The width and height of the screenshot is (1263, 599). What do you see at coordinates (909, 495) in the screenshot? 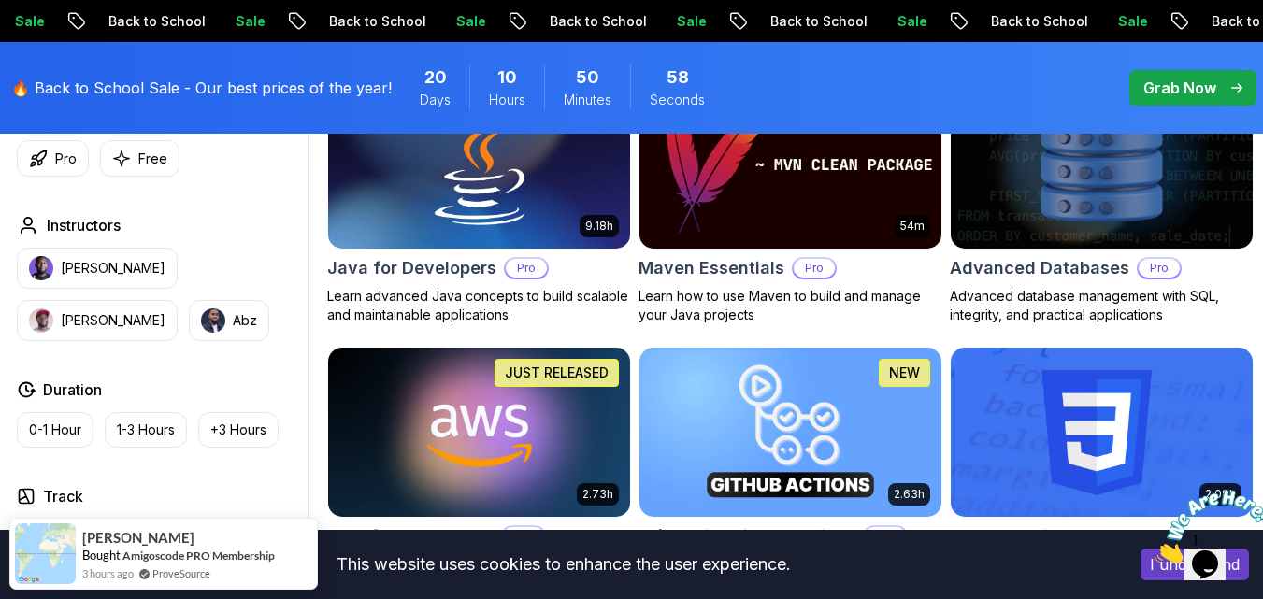
I see `p: 2.63h` at bounding box center [909, 495].